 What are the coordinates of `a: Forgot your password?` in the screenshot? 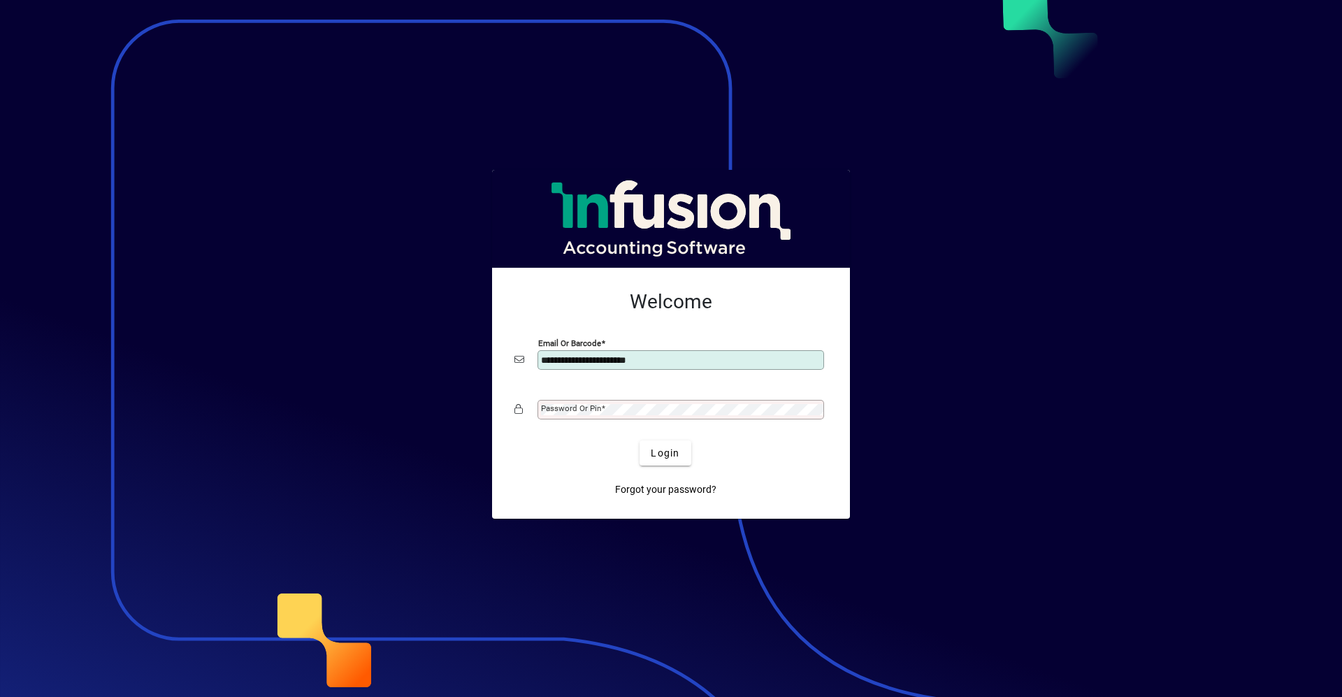 It's located at (665, 489).